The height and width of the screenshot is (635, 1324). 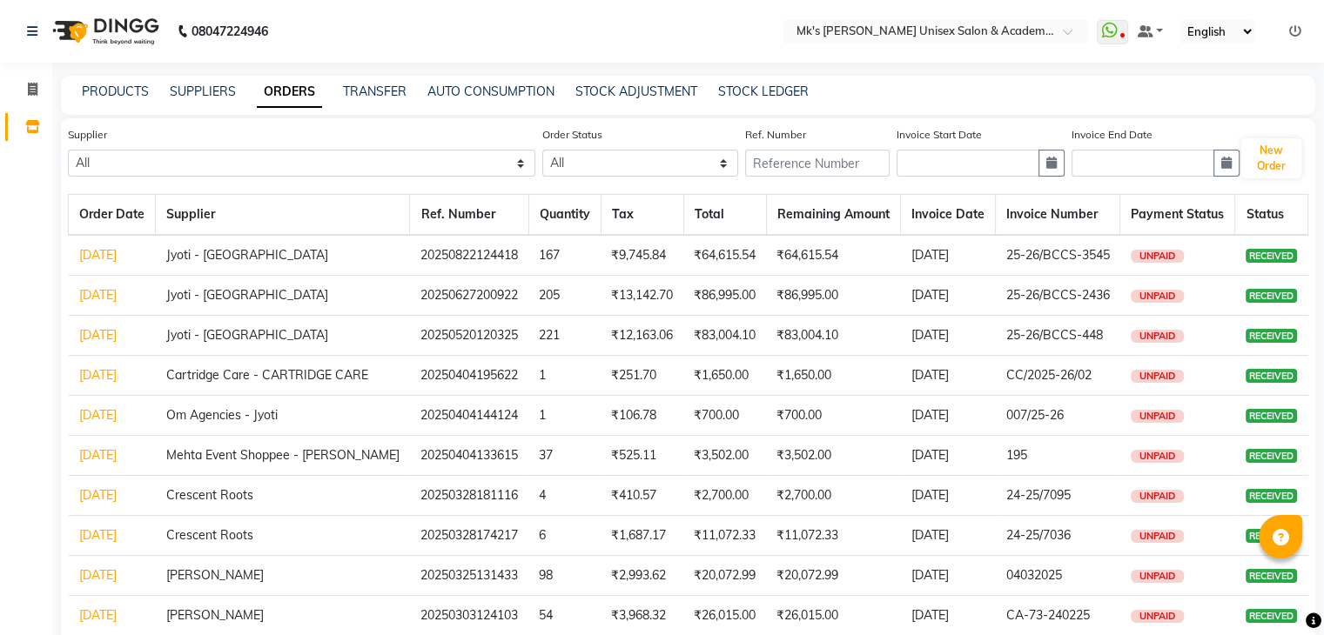 I want to click on th: Ref. Number, so click(x=469, y=215).